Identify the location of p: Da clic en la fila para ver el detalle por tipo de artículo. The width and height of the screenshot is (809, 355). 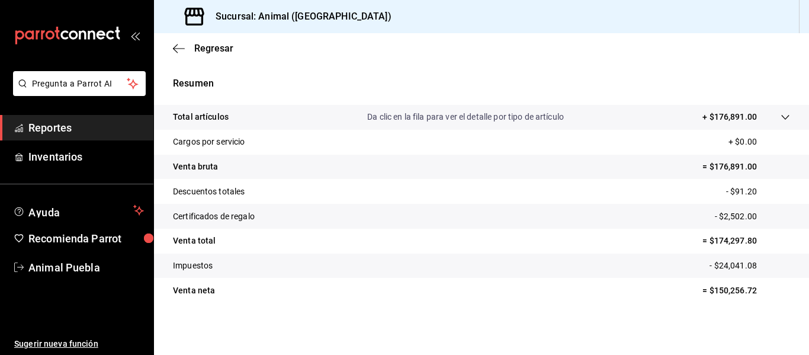
(466, 117).